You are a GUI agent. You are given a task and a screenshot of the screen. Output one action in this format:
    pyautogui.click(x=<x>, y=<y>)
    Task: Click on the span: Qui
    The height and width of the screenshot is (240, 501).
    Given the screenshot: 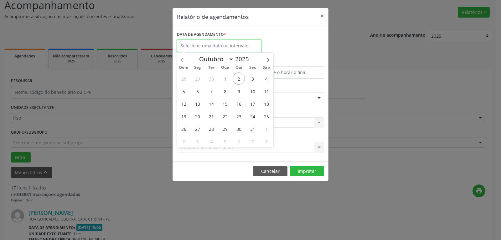 What is the action you would take?
    pyautogui.click(x=239, y=67)
    